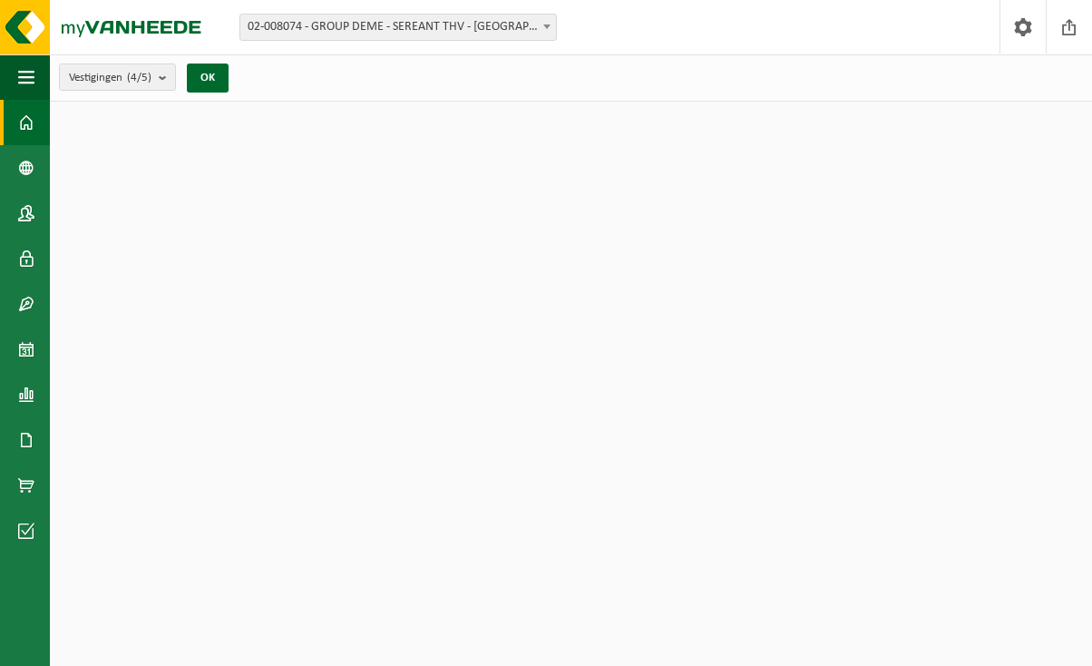 Image resolution: width=1092 pixels, height=666 pixels. What do you see at coordinates (398, 27) in the screenshot?
I see `span: 02-008074 - GROUP DEME - SEREANT THV - ANTWERPEN` at bounding box center [398, 27].